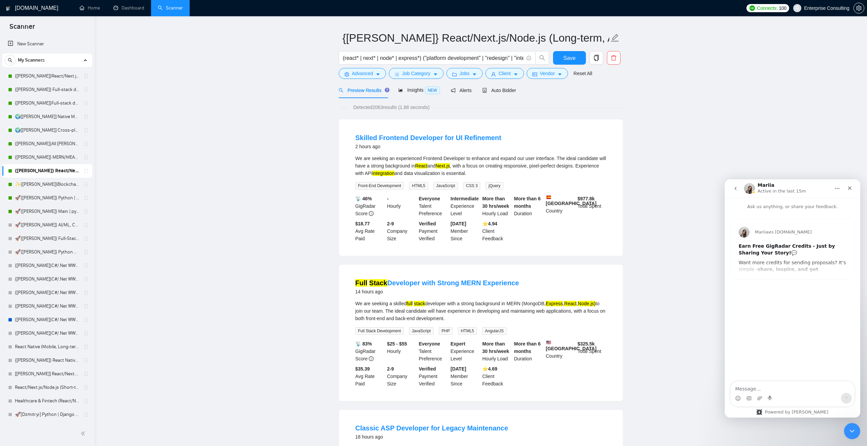 The height and width of the screenshot is (446, 867). What do you see at coordinates (505, 74) in the screenshot?
I see `span: Client` at bounding box center [505, 74].